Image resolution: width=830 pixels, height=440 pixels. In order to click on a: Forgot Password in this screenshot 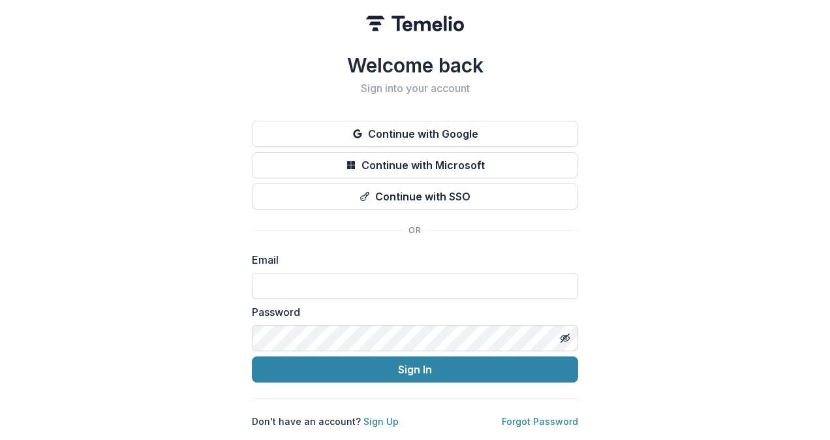, I will do `click(540, 421)`.